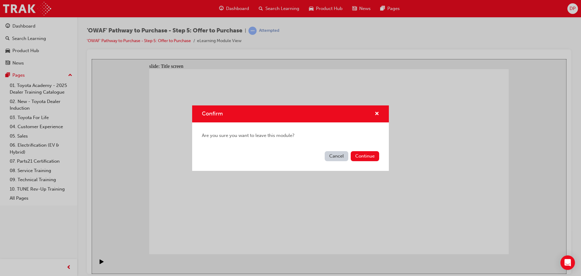 The image size is (581, 276). Describe the element at coordinates (290, 138) in the screenshot. I see `div: Confirm` at that location.